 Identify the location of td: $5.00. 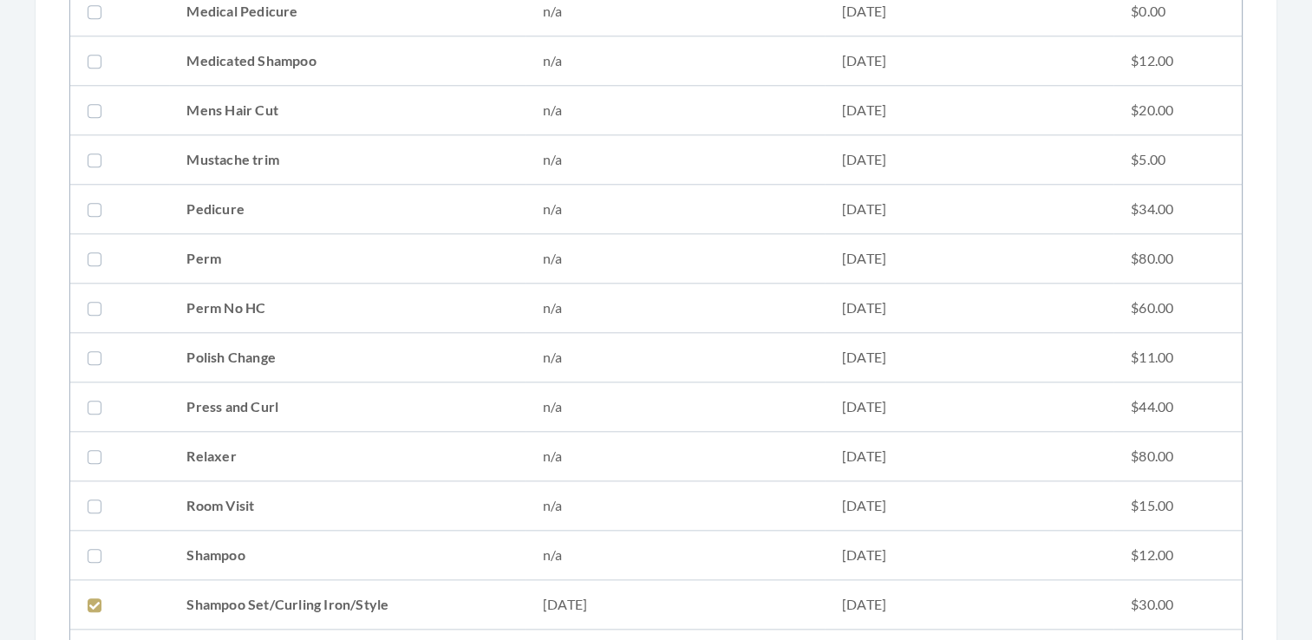
(1177, 160).